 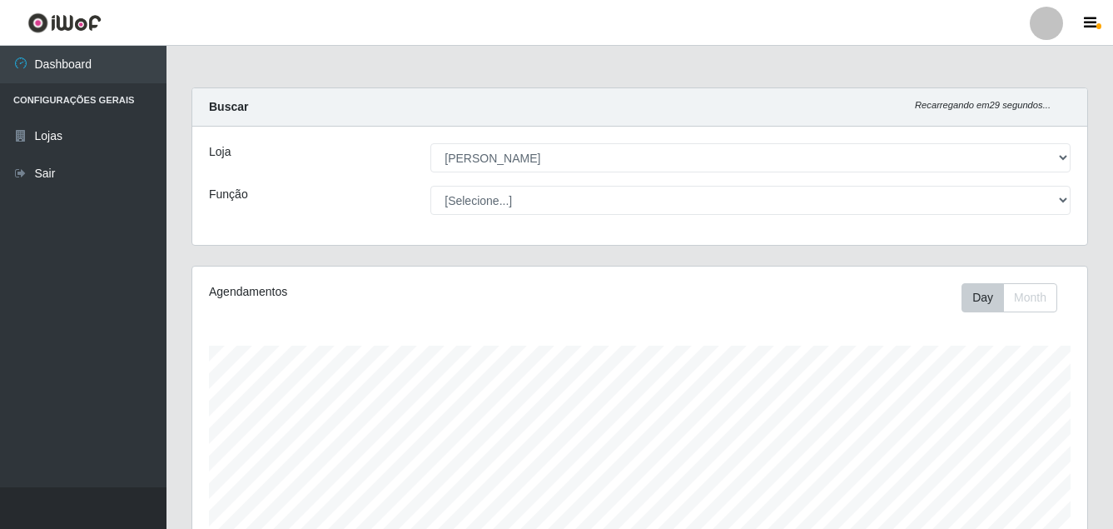 I want to click on strong: Buscar, so click(x=228, y=107).